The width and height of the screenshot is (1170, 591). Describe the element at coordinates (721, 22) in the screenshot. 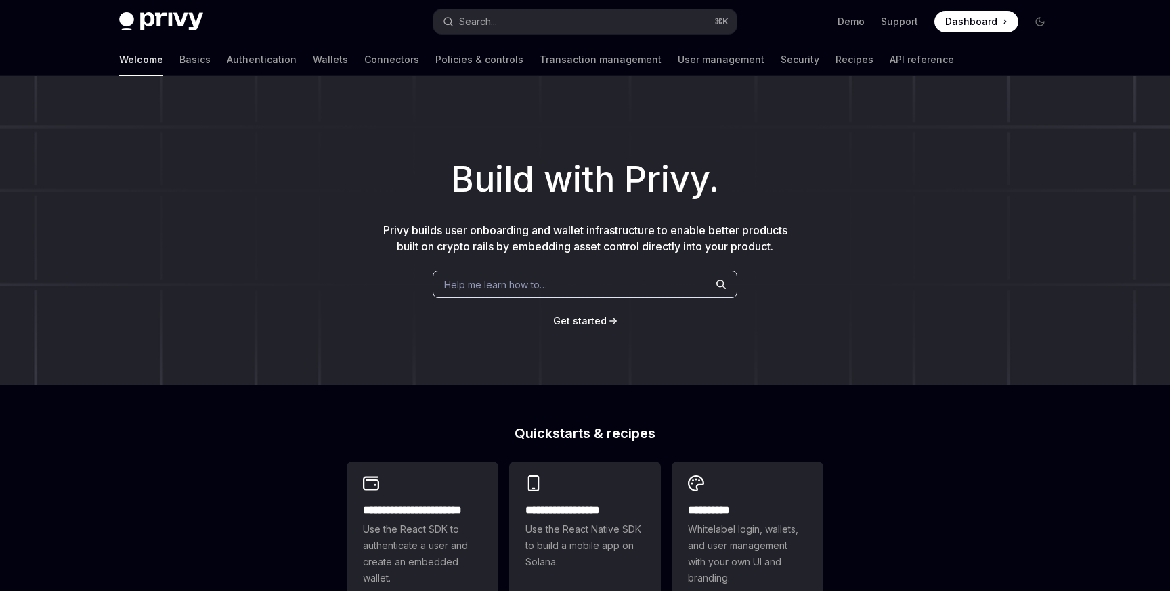

I see `span: ⌘ K` at that location.